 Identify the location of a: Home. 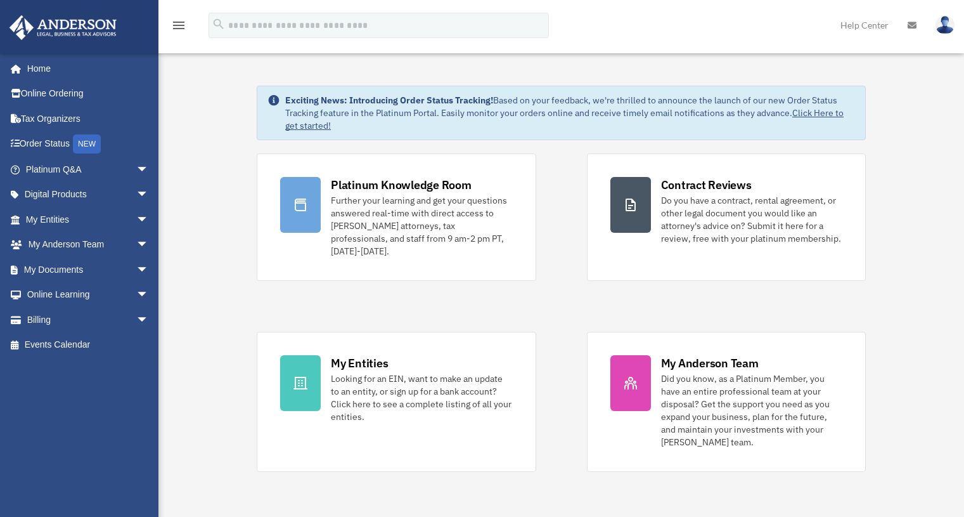
(85, 68).